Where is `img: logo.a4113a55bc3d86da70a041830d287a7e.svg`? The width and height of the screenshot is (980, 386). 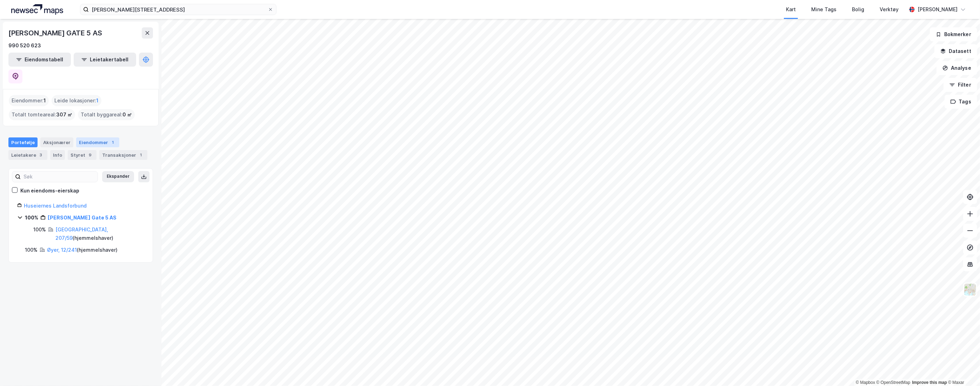
img: logo.a4113a55bc3d86da70a041830d287a7e.svg is located at coordinates (37, 9).